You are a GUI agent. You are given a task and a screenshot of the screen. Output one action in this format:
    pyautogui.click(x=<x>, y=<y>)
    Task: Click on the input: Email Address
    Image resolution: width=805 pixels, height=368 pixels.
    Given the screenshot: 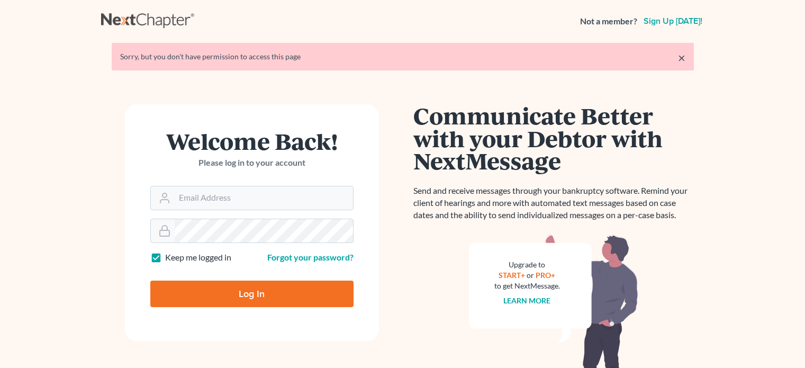 What is the action you would take?
    pyautogui.click(x=264, y=198)
    